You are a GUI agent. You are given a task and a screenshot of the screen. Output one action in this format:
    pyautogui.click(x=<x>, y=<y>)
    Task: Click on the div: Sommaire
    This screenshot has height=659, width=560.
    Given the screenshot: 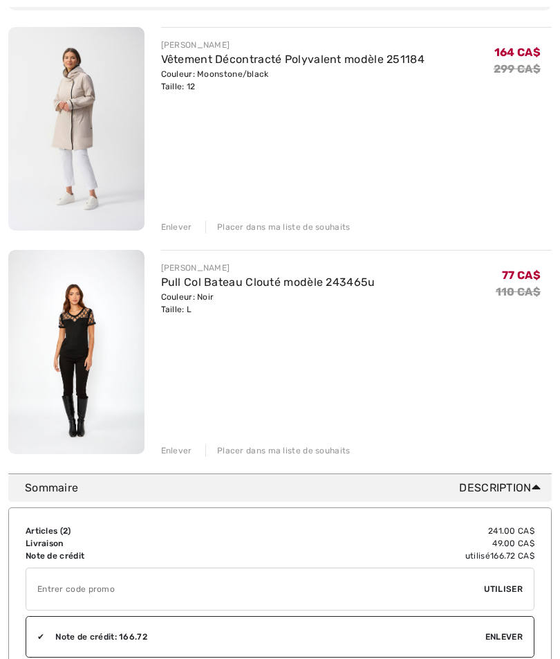 What is the action you would take?
    pyautogui.click(x=286, y=488)
    